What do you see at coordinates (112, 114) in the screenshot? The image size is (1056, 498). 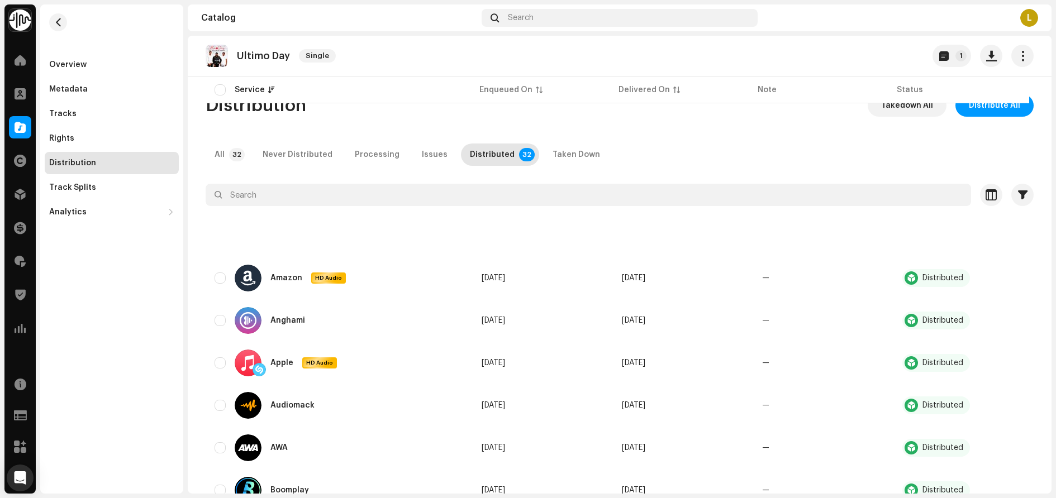 I see `re-m-nav-item: Tracks` at bounding box center [112, 114].